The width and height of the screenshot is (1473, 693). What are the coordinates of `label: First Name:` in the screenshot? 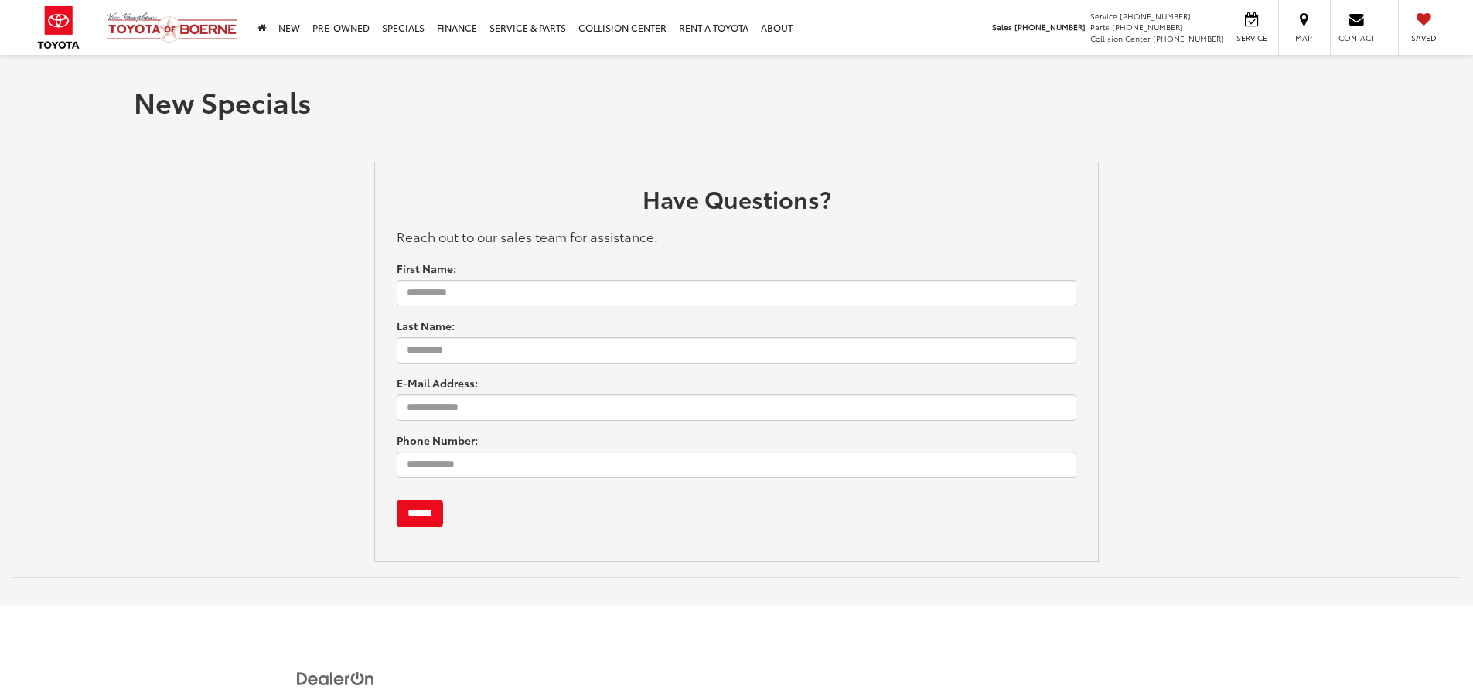 It's located at (426, 268).